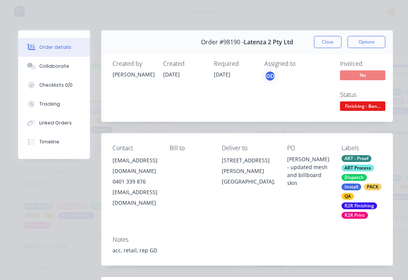 This screenshot has height=280, width=408. I want to click on div: Status, so click(368, 94).